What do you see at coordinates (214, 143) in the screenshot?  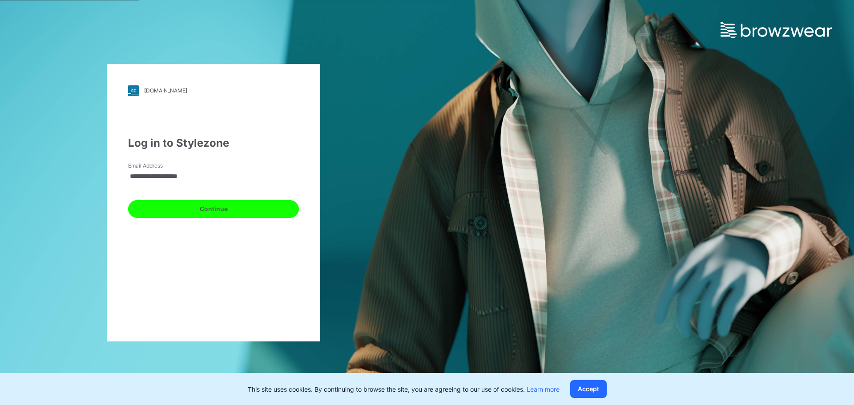 I see `div: Log in to Stylezone` at bounding box center [214, 143].